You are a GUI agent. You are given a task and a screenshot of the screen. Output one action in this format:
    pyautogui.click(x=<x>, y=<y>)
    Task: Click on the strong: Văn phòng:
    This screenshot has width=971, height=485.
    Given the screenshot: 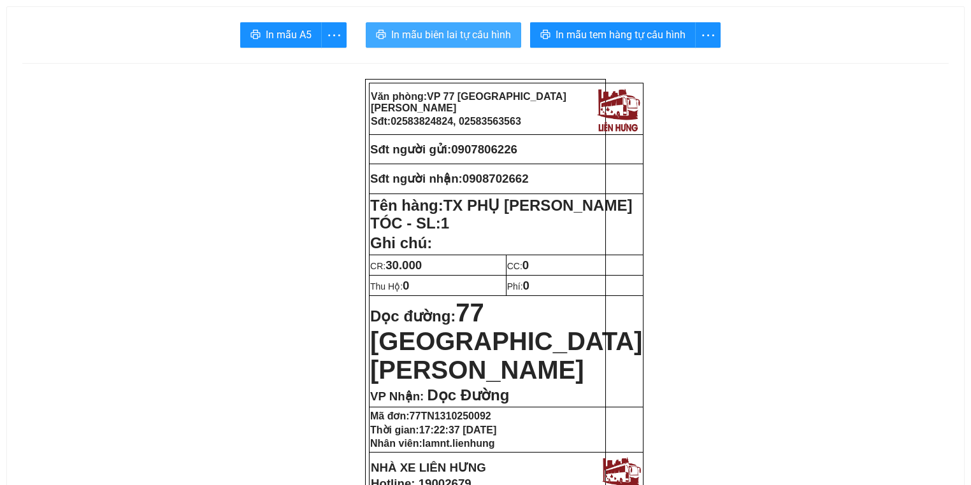 What is the action you would take?
    pyautogui.click(x=468, y=102)
    